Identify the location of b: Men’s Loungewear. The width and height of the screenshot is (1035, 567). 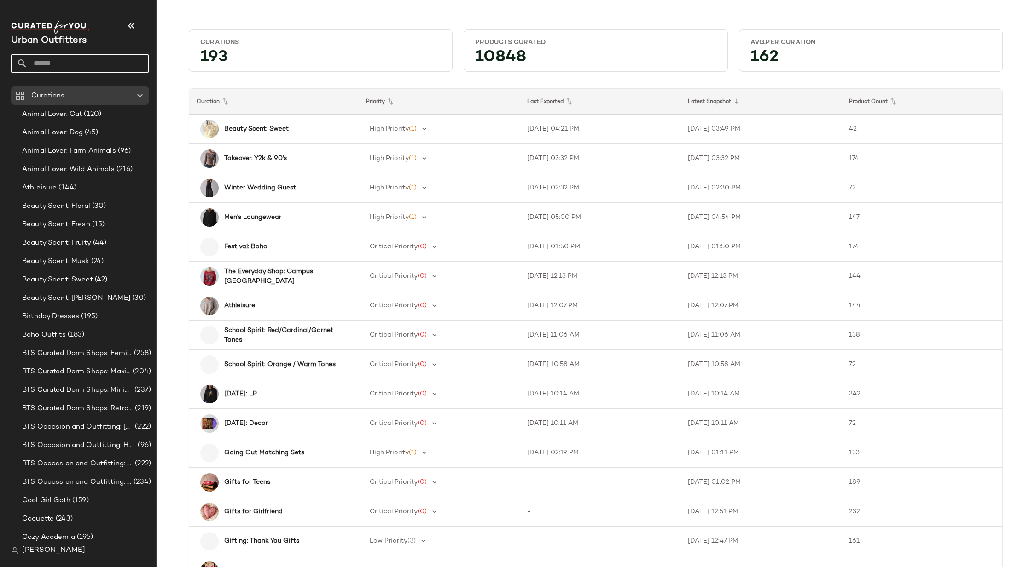
(253, 217).